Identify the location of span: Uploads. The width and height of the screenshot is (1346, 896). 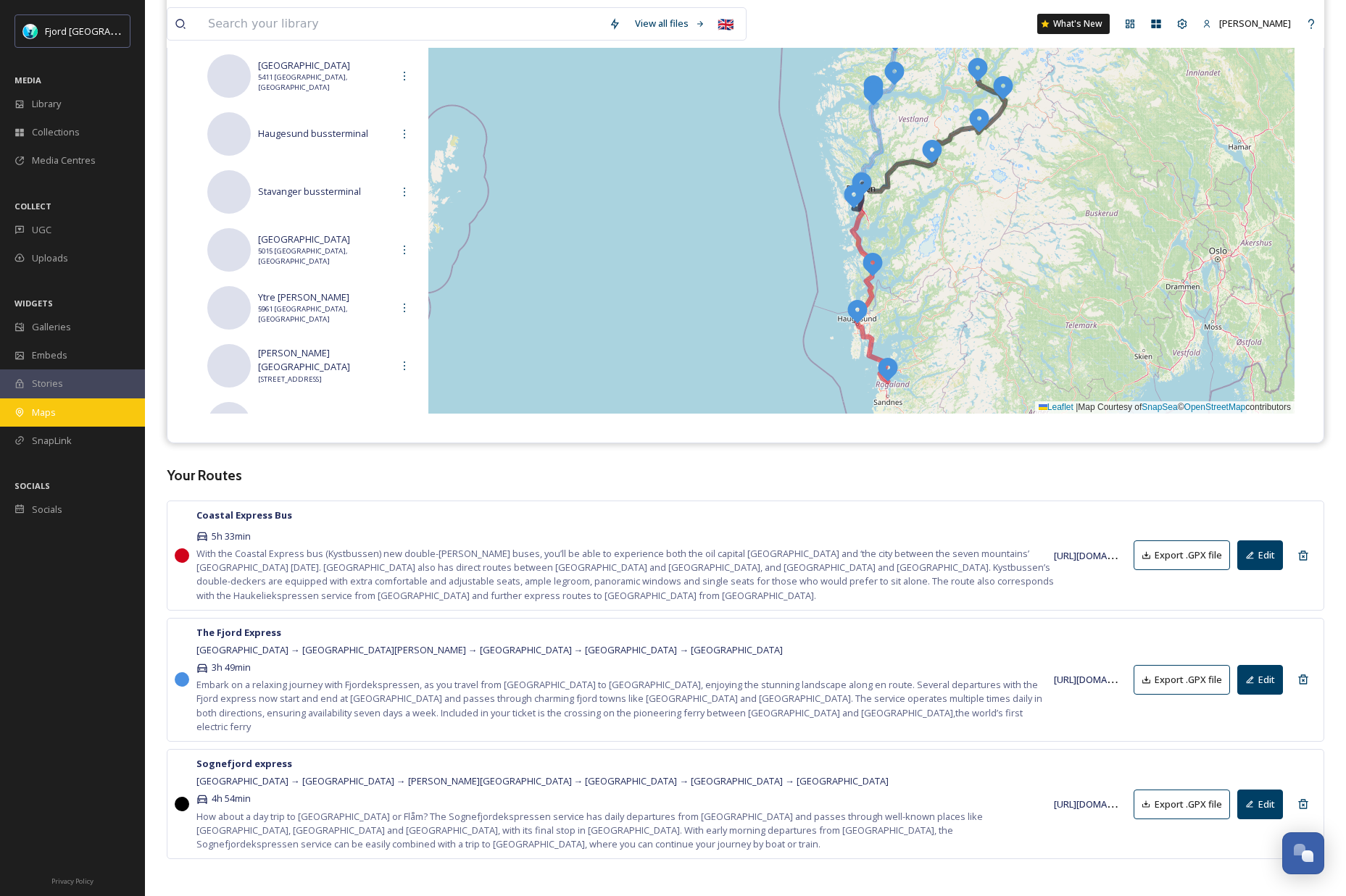
(50, 258).